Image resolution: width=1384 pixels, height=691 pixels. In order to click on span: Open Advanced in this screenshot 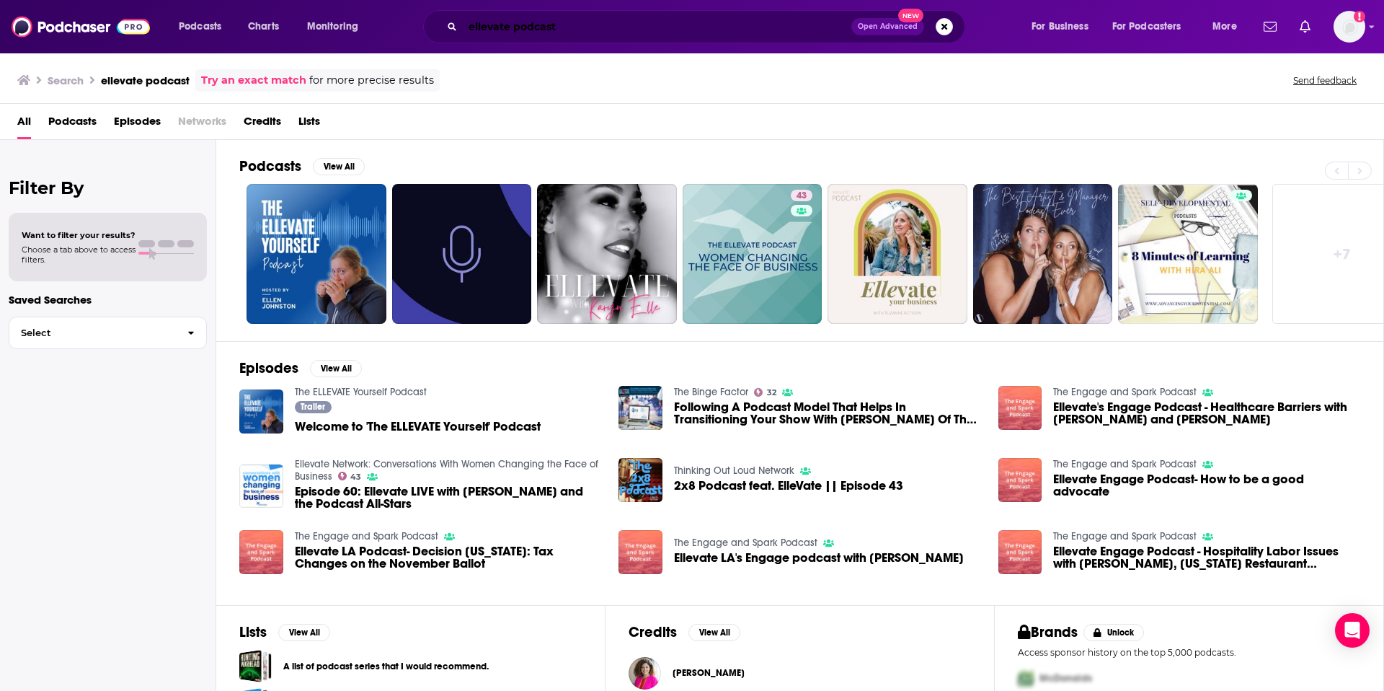, I will do `click(887, 27)`.